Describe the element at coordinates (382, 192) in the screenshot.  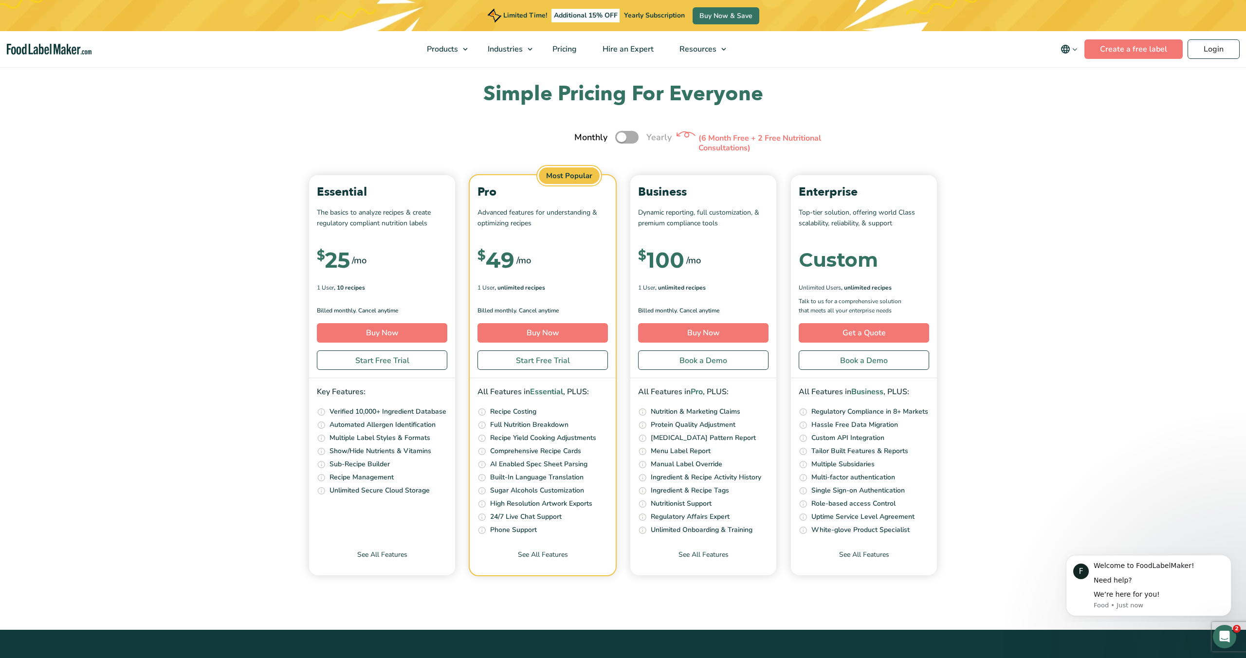
I see `p: Essential` at that location.